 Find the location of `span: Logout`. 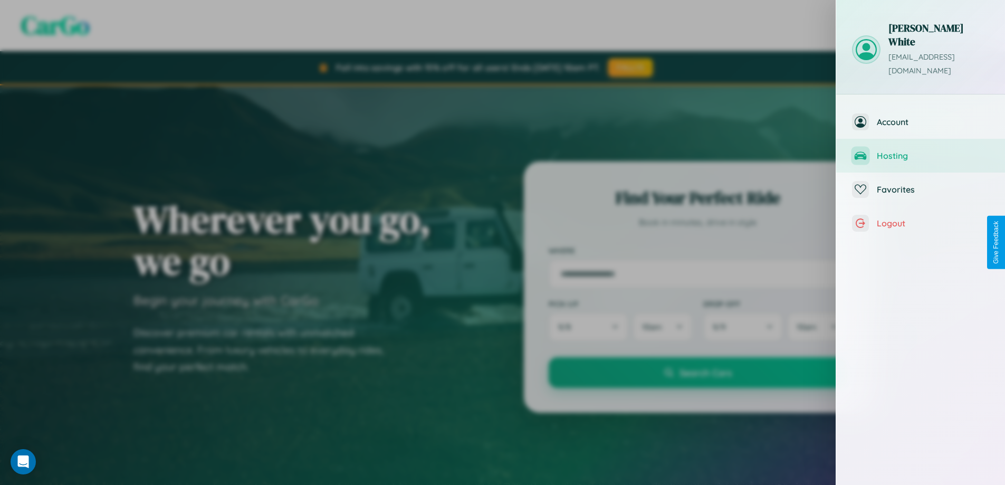

span: Logout is located at coordinates (933, 223).